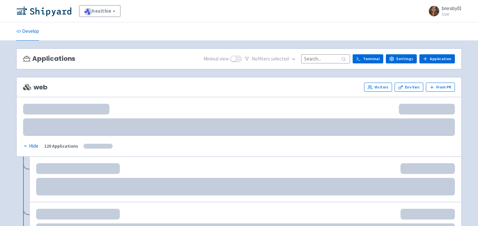 This screenshot has height=226, width=478. Describe the element at coordinates (61, 146) in the screenshot. I see `div: 120 Applications` at that location.